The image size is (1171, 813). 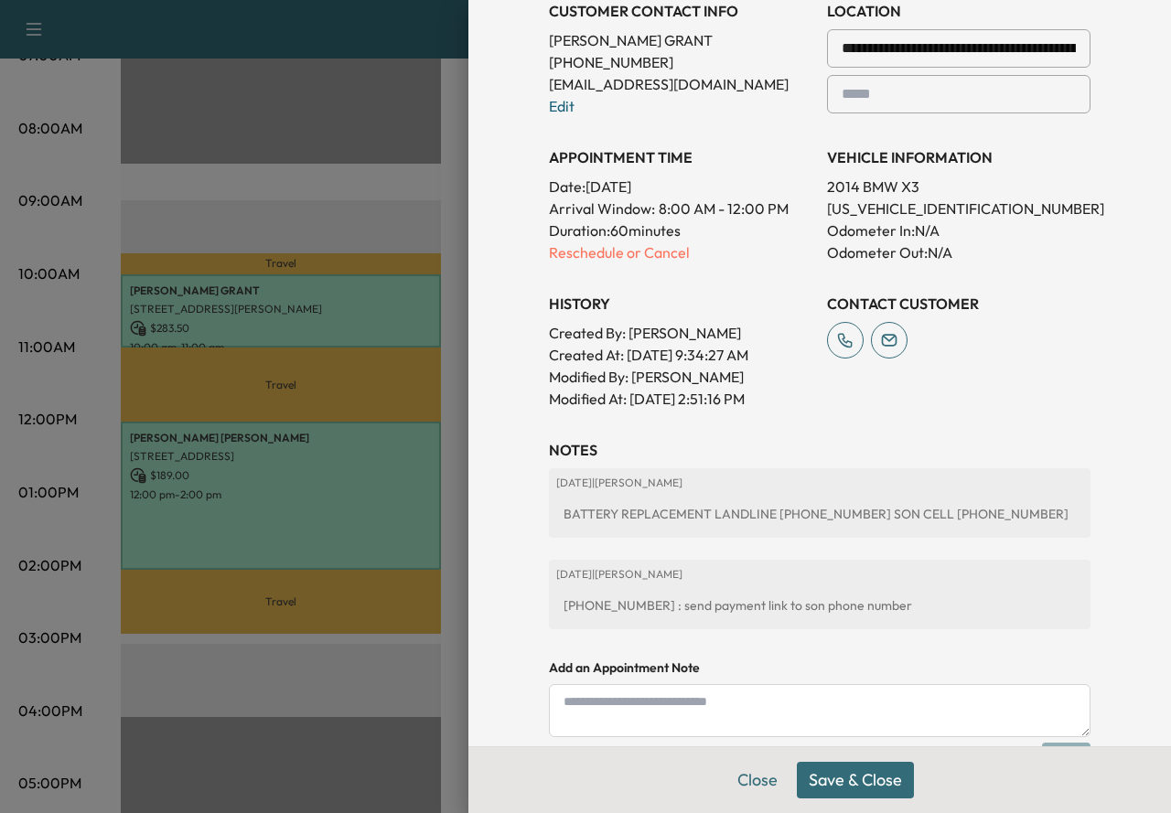 I want to click on p: 2014 BMW X3, so click(x=959, y=187).